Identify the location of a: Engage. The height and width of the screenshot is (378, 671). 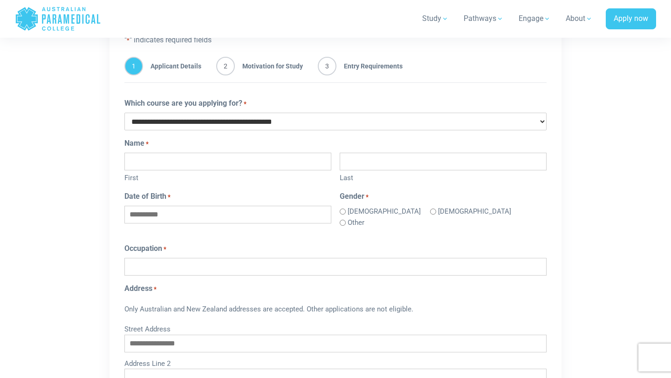
(534, 19).